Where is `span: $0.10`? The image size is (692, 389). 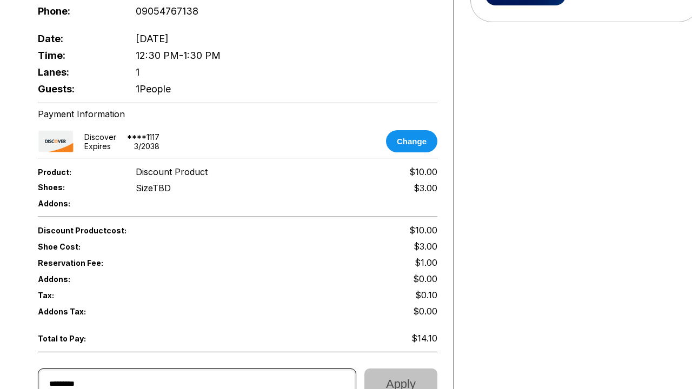 span: $0.10 is located at coordinates (426, 295).